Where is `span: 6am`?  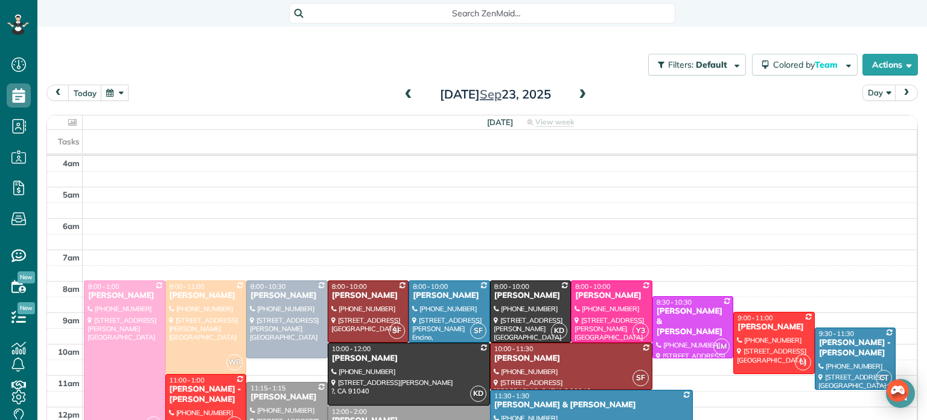
span: 6am is located at coordinates (71, 226).